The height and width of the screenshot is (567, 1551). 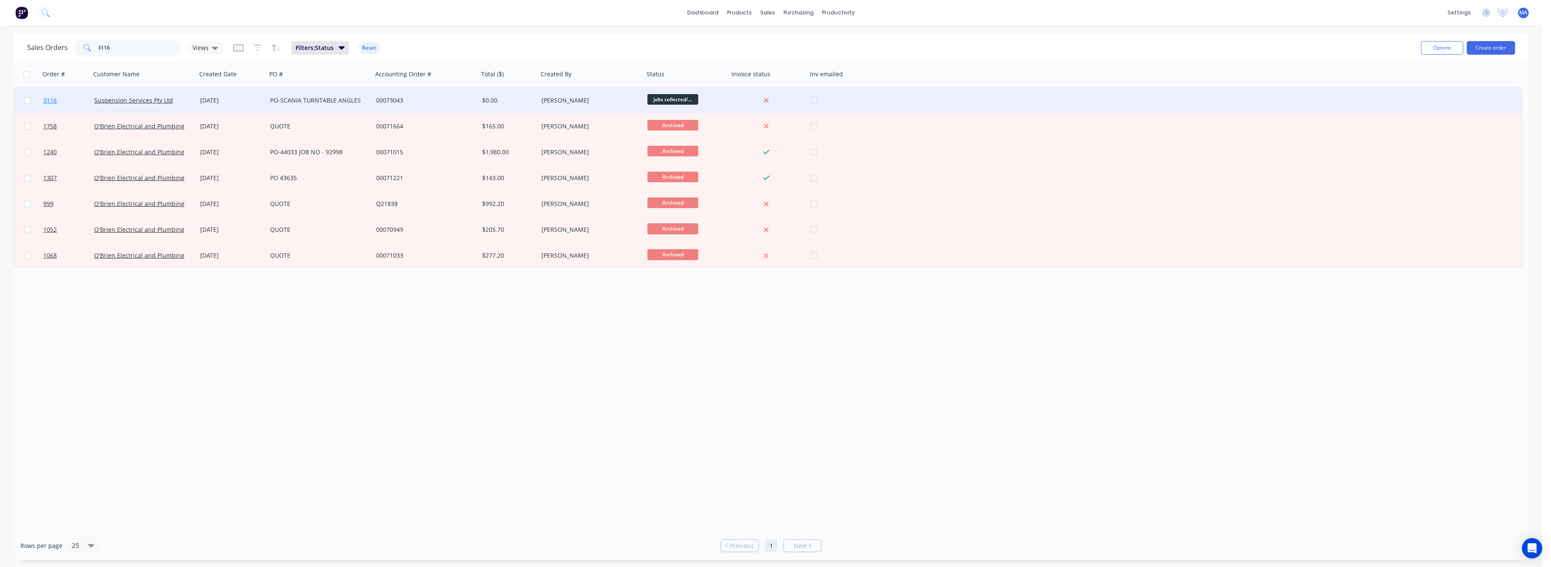 I want to click on a: 1307, so click(x=69, y=178).